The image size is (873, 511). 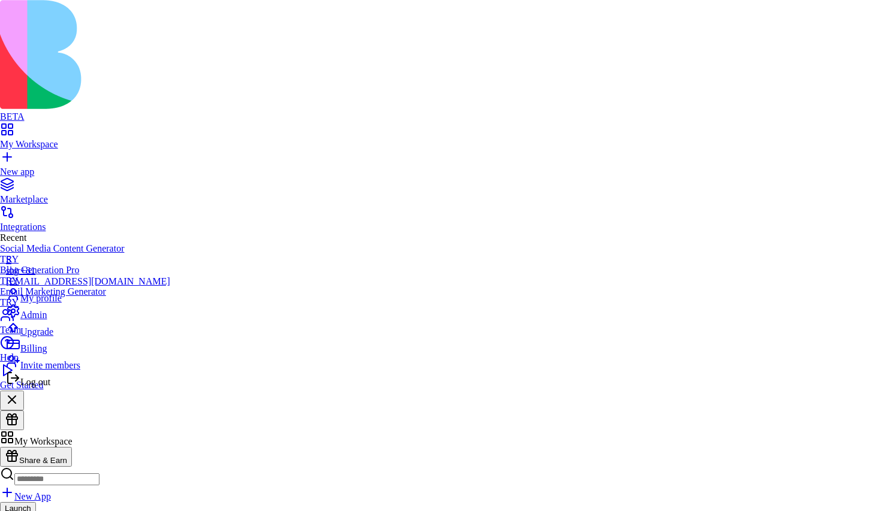 What do you see at coordinates (88, 312) in the screenshot?
I see `a: Admin` at bounding box center [88, 312].